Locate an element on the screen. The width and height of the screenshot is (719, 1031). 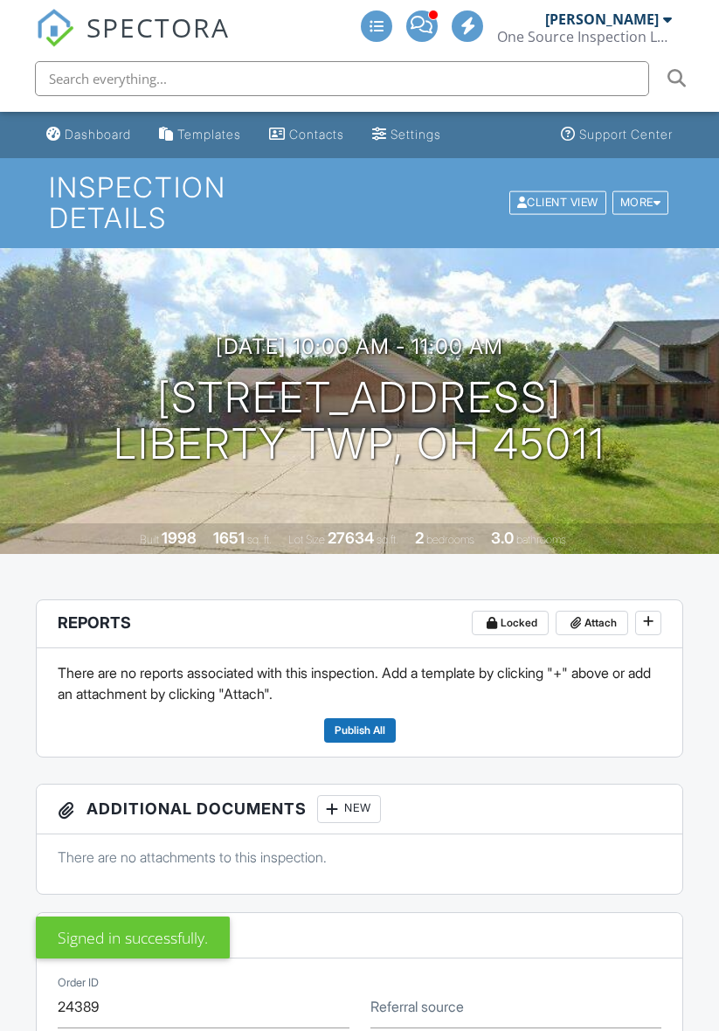
a: Dashboard is located at coordinates (88, 135).